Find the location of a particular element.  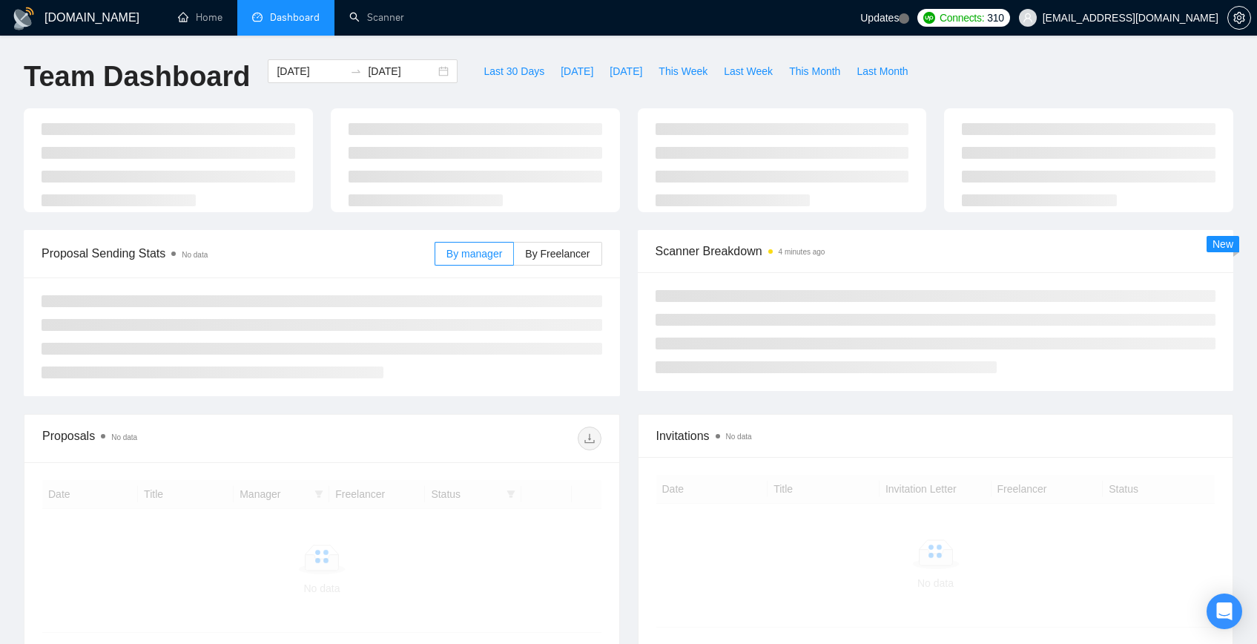

span: Last 30 Days is located at coordinates (514, 71).